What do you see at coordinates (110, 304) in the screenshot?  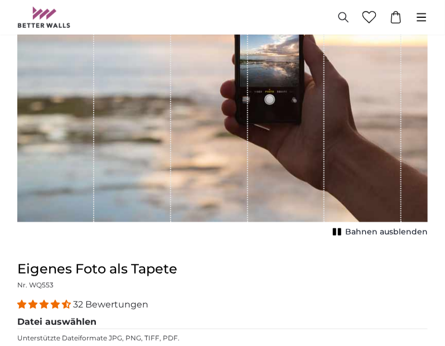 I see `span: 32 Bewertungen` at bounding box center [110, 304].